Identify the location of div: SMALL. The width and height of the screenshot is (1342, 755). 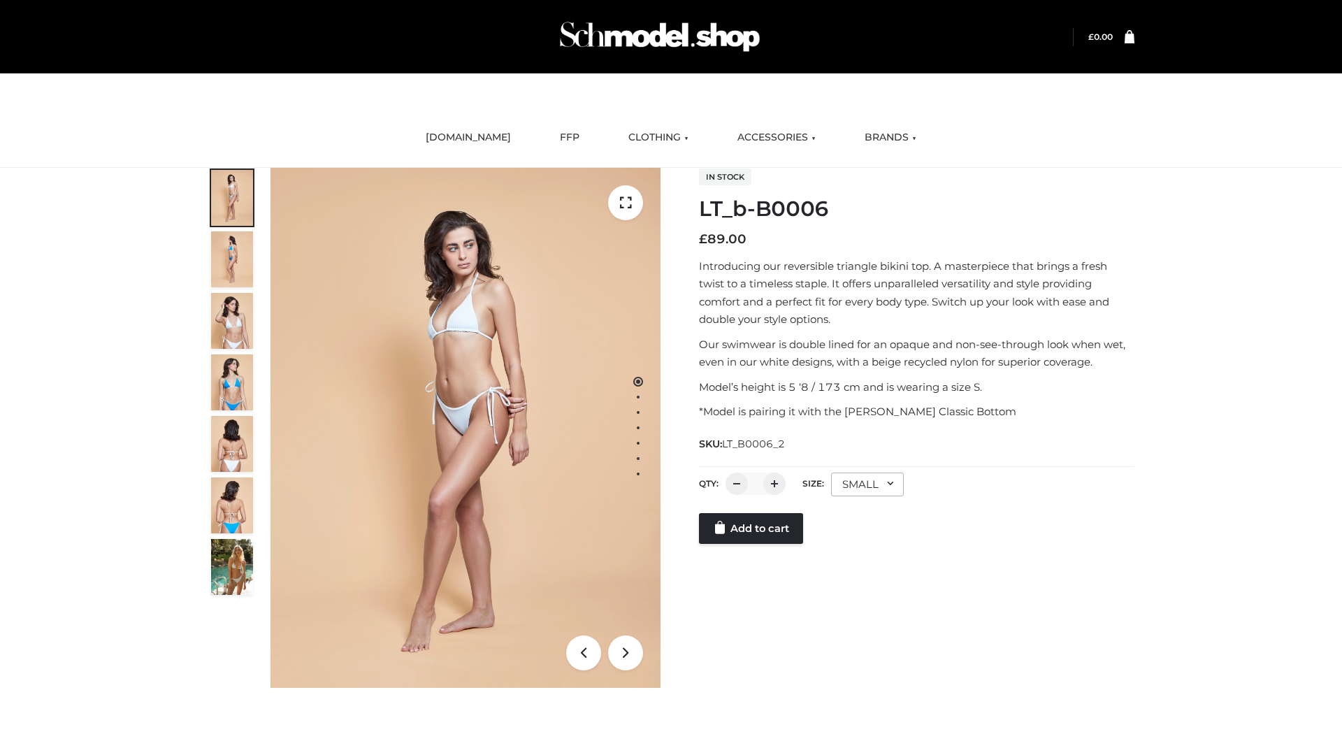
(867, 484).